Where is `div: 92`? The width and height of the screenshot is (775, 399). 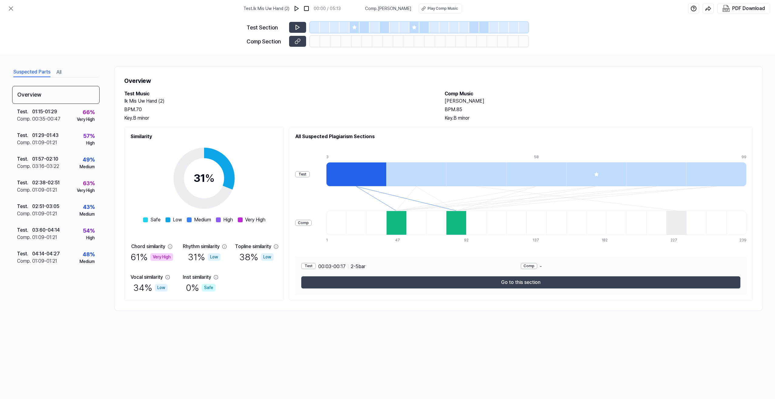 div: 92 is located at coordinates (474, 240).